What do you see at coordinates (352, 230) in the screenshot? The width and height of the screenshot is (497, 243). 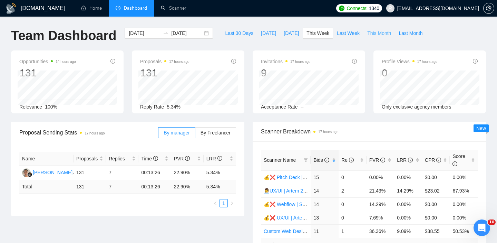 I see `td: 1` at bounding box center [352, 230].